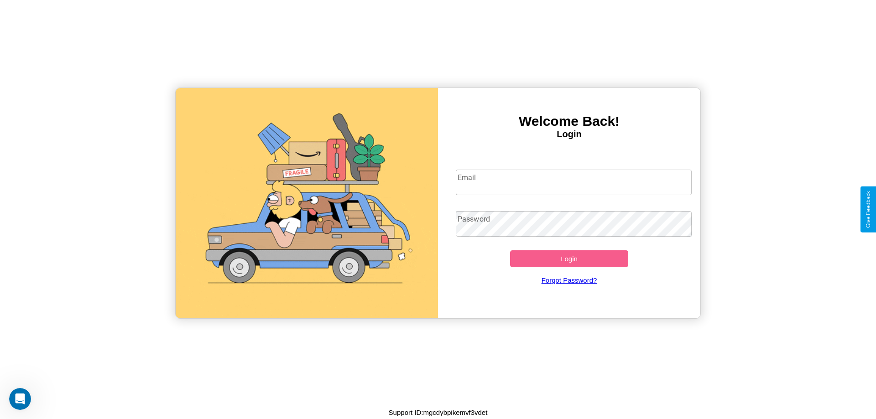 The height and width of the screenshot is (419, 876). What do you see at coordinates (569, 280) in the screenshot?
I see `a: Forgot Password?` at bounding box center [569, 280].